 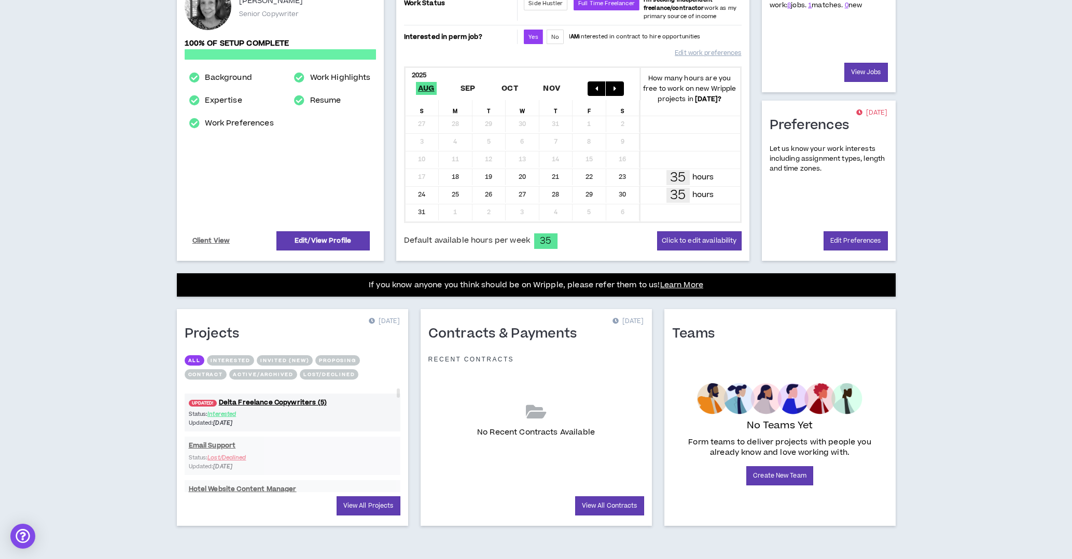 What do you see at coordinates (809, 5) in the screenshot?
I see `a: 1` at bounding box center [809, 5].